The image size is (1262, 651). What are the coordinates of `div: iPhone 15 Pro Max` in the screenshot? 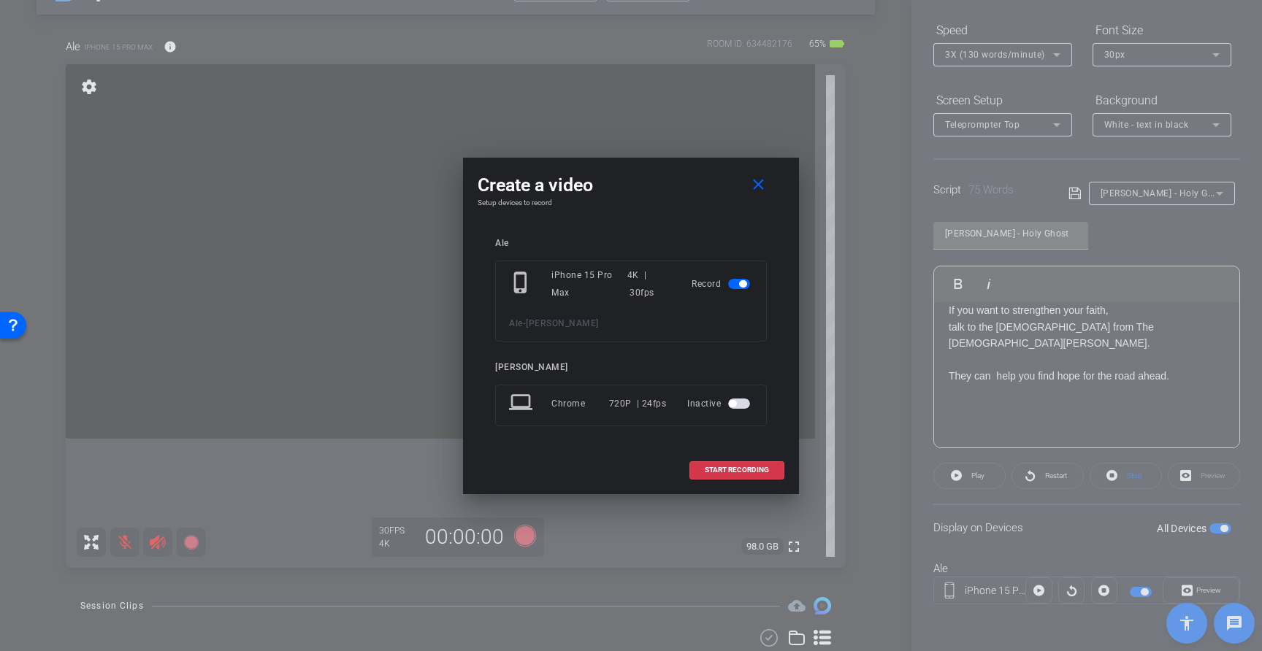 It's located at (589, 284).